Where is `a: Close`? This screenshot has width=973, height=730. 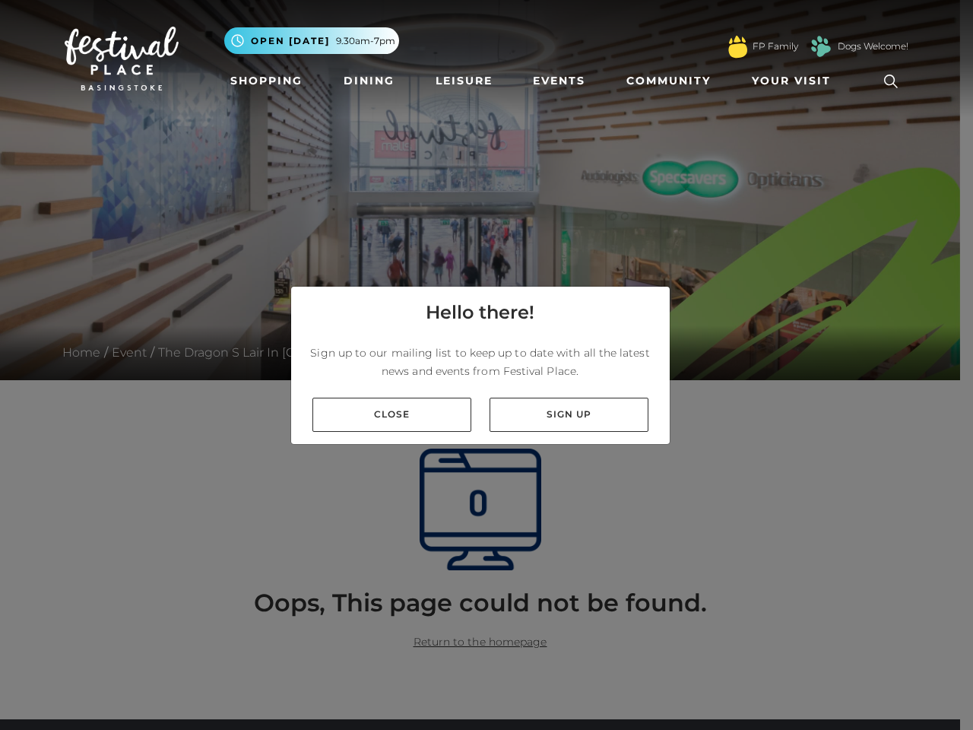 a: Close is located at coordinates (391, 414).